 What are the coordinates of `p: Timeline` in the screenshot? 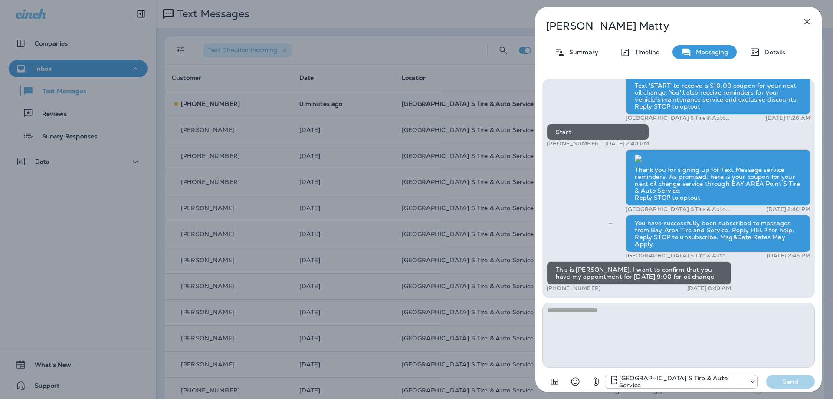 It's located at (645, 52).